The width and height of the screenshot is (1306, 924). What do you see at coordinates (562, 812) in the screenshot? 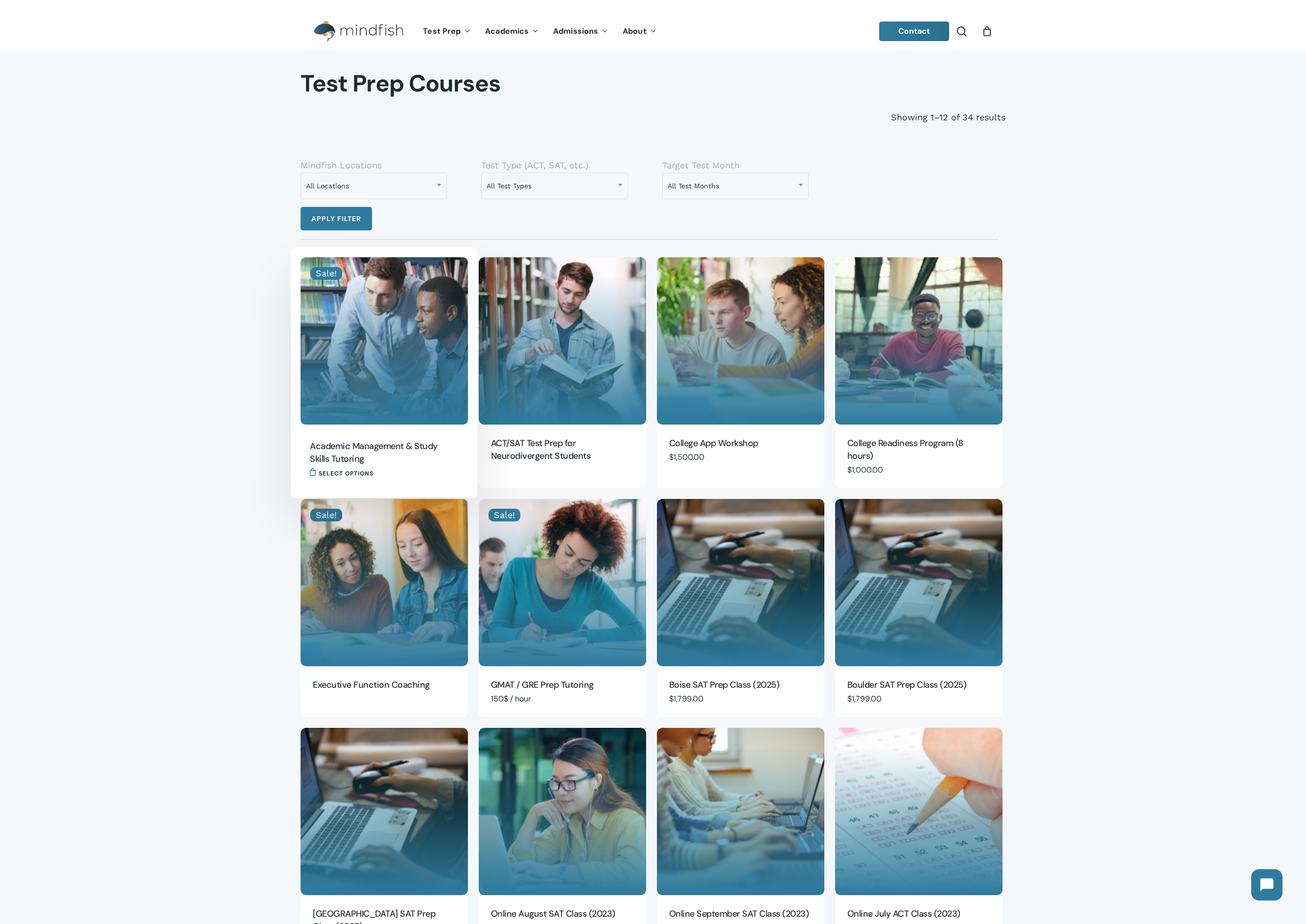
I see `img: Online SAT Prep 4` at bounding box center [562, 812].